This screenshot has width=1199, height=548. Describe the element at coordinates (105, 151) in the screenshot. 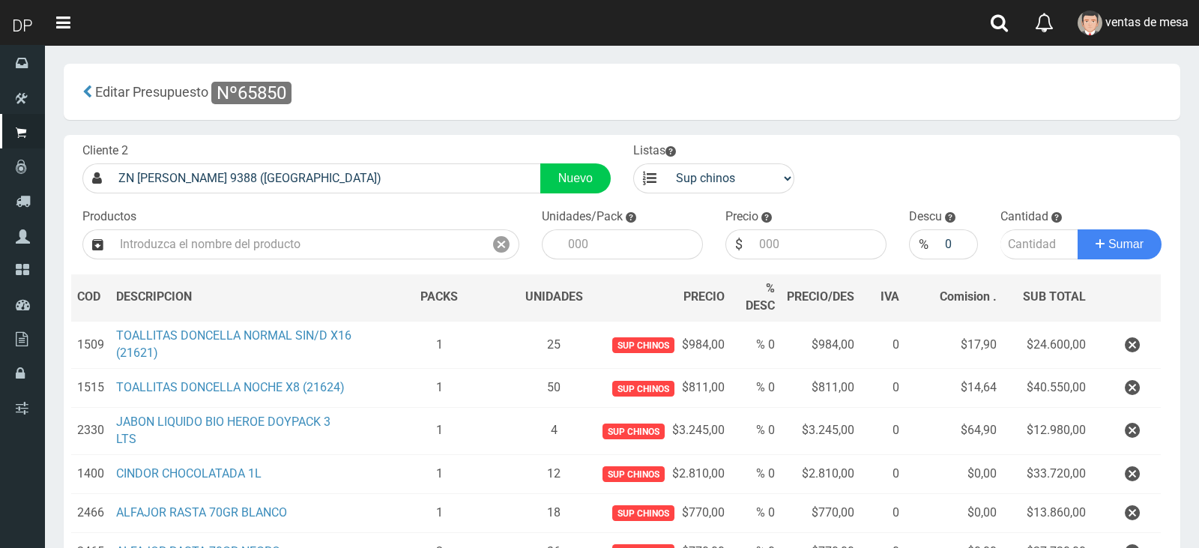

I see `label: Cliente 2` at that location.